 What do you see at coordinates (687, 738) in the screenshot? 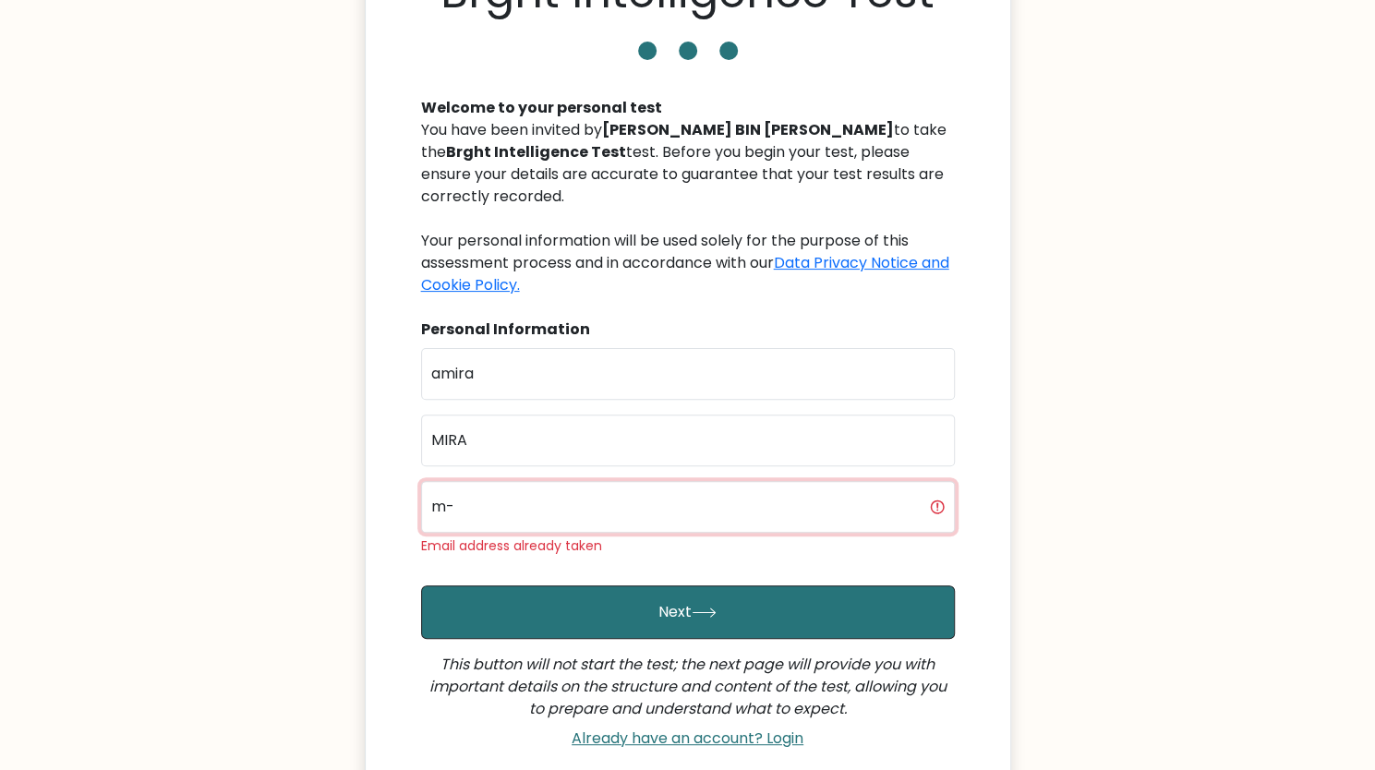
I see `a: Already have an account? Login` at bounding box center [687, 738].